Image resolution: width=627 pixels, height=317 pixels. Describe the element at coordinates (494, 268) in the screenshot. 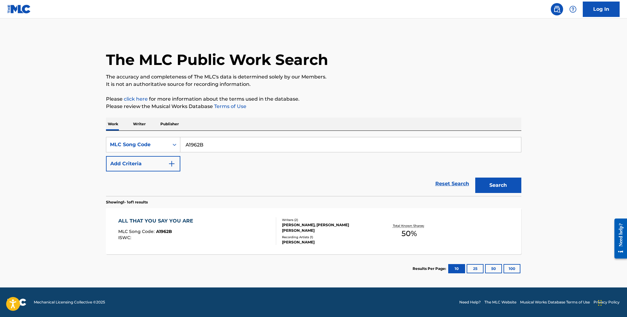

I see `button: 50` at that location.